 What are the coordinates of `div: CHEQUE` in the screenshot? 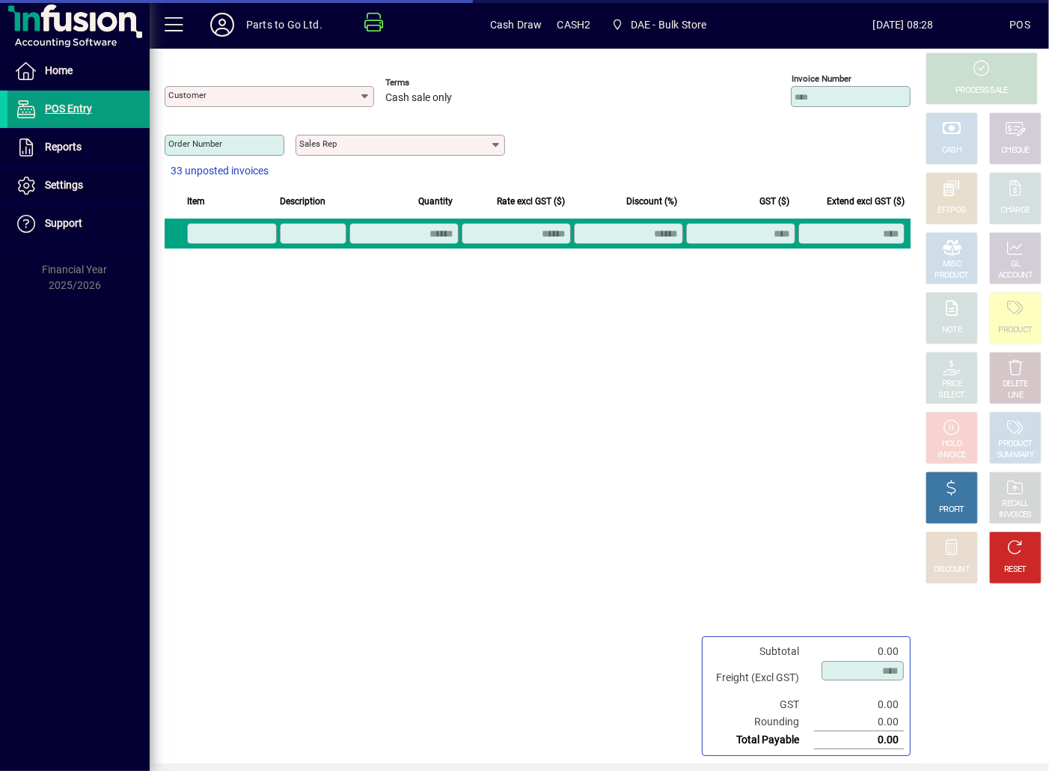 It's located at (1015, 150).